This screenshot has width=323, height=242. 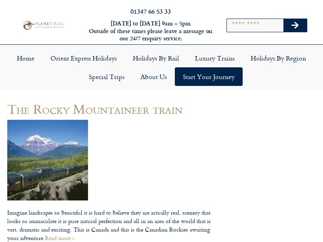 I want to click on a: Holidays by Region, so click(x=278, y=58).